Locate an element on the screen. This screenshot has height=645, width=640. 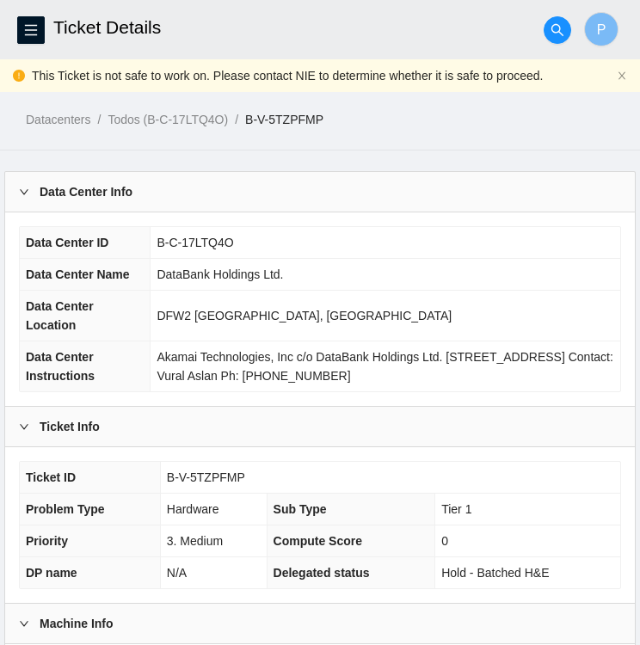
span: Data Center Location is located at coordinates (59, 316).